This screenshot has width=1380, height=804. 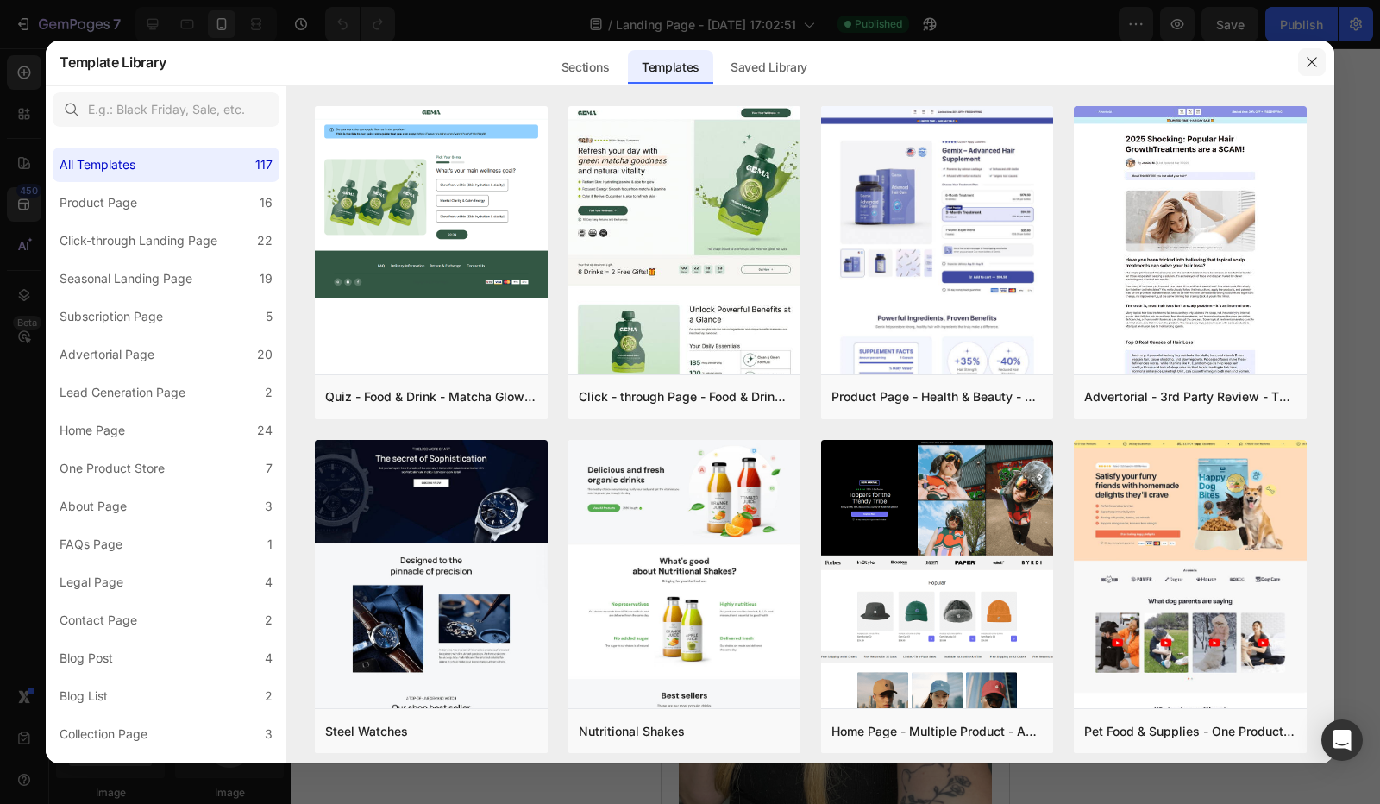 What do you see at coordinates (1342, 740) in the screenshot?
I see `div: Open Intercom Messenger` at bounding box center [1342, 740].